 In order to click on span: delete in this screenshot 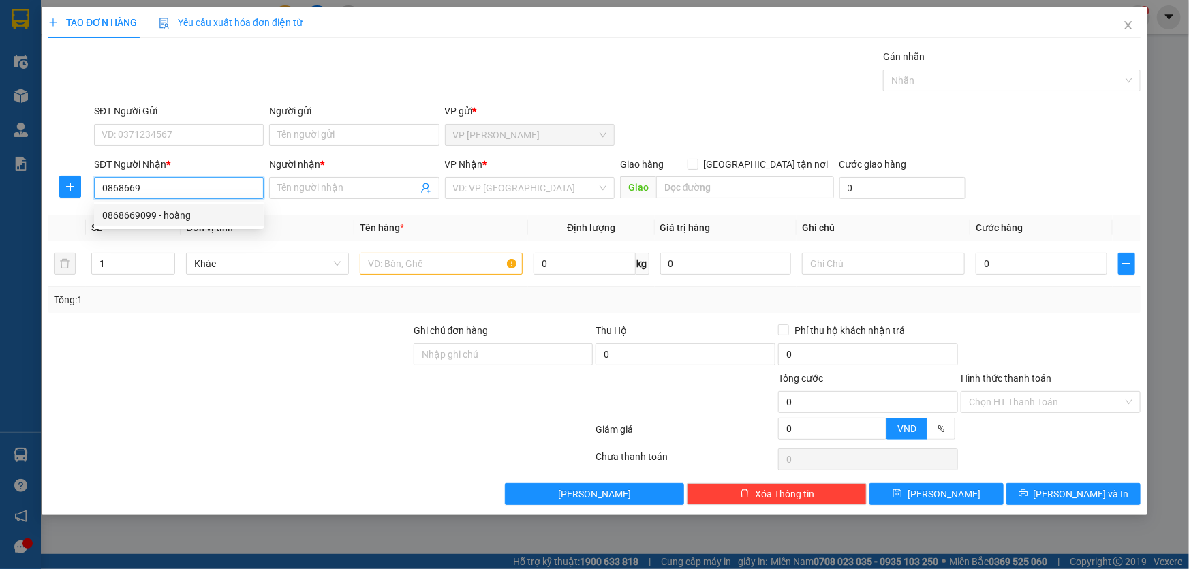, I will do `click(745, 494)`.